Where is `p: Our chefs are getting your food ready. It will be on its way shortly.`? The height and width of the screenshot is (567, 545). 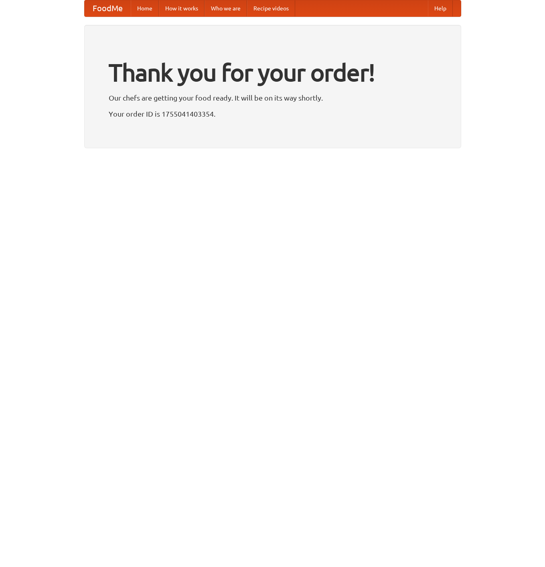 p: Our chefs are getting your food ready. It will be on its way shortly. is located at coordinates (273, 98).